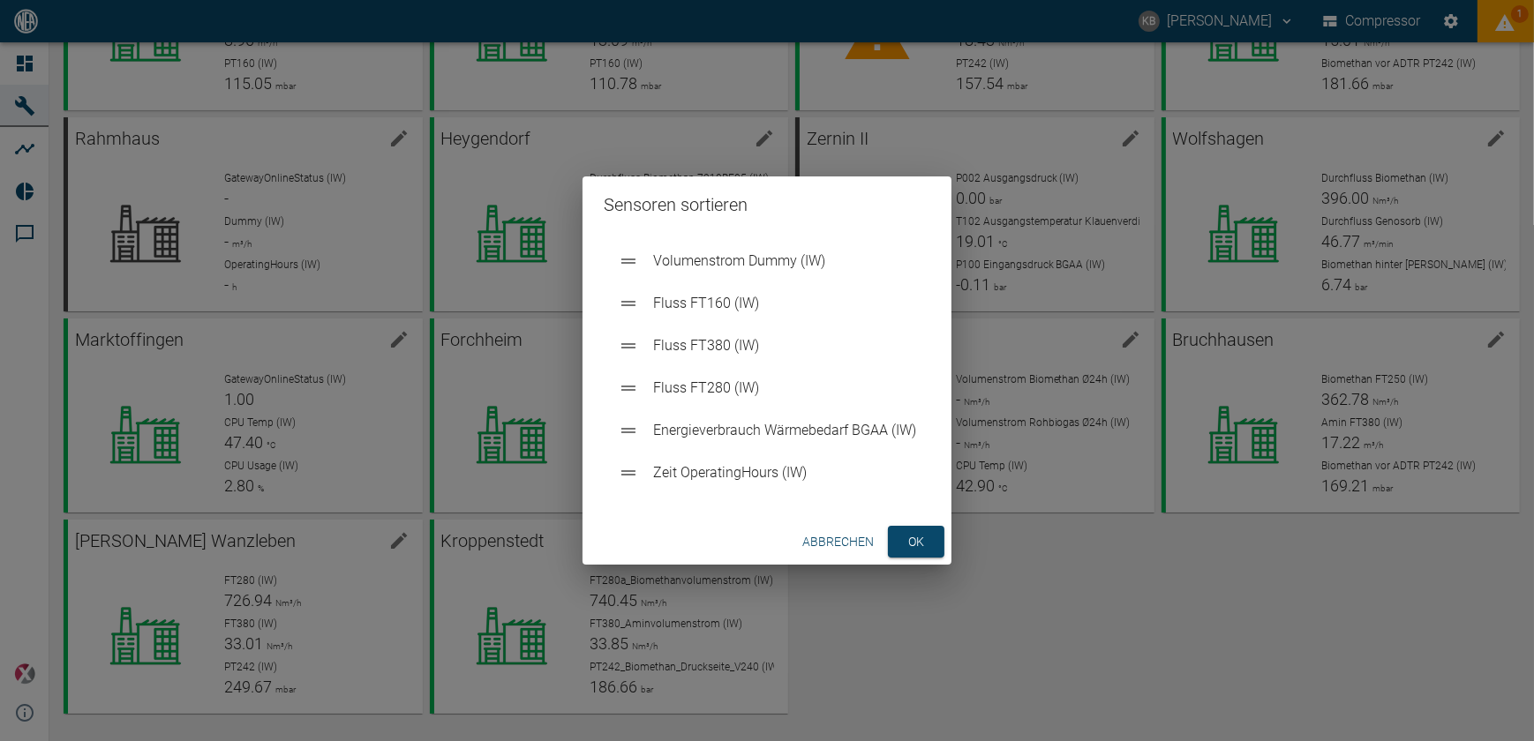 The width and height of the screenshot is (1534, 741). I want to click on div: Fluss FT160 (IW), so click(767, 304).